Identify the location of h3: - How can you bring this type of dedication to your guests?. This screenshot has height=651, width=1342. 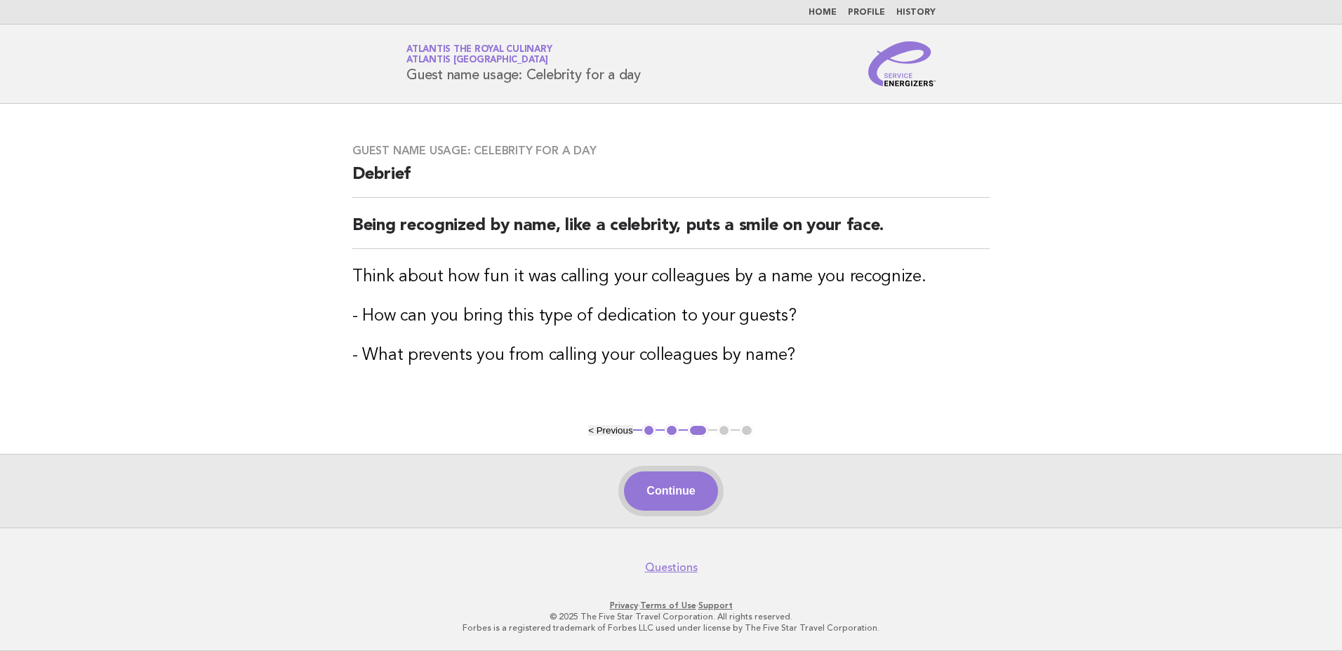
(671, 316).